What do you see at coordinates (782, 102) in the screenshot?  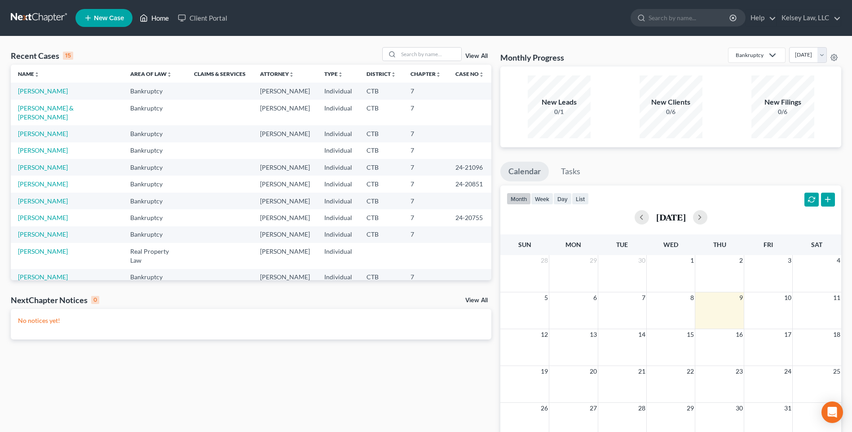 I see `div: New Filings` at bounding box center [782, 102].